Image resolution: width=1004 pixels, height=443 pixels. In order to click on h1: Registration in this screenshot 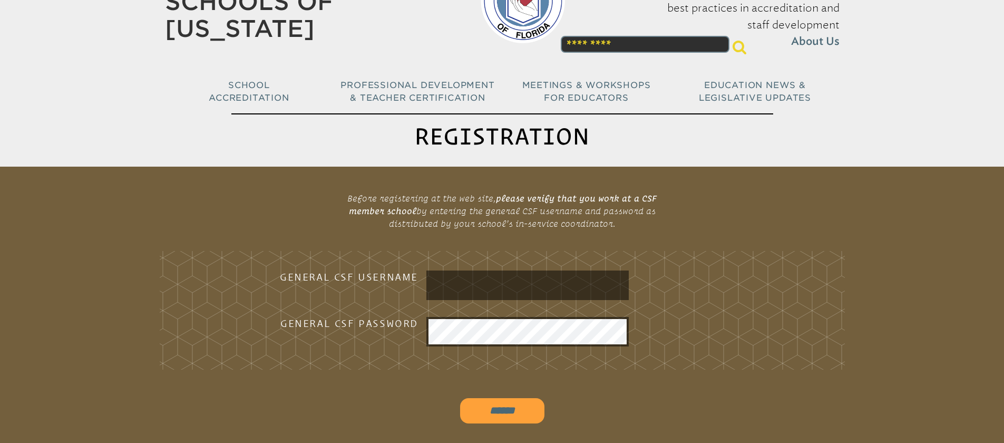, I will do `click(502, 135)`.